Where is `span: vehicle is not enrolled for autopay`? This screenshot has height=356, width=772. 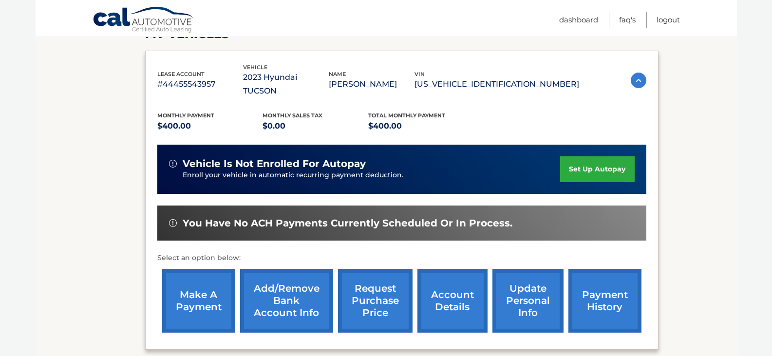
span: vehicle is not enrolled for autopay is located at coordinates (274, 164).